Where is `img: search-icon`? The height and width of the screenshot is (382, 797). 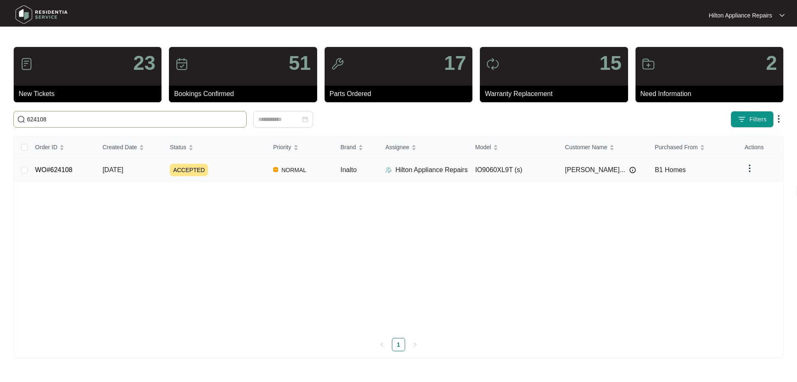 img: search-icon is located at coordinates (21, 119).